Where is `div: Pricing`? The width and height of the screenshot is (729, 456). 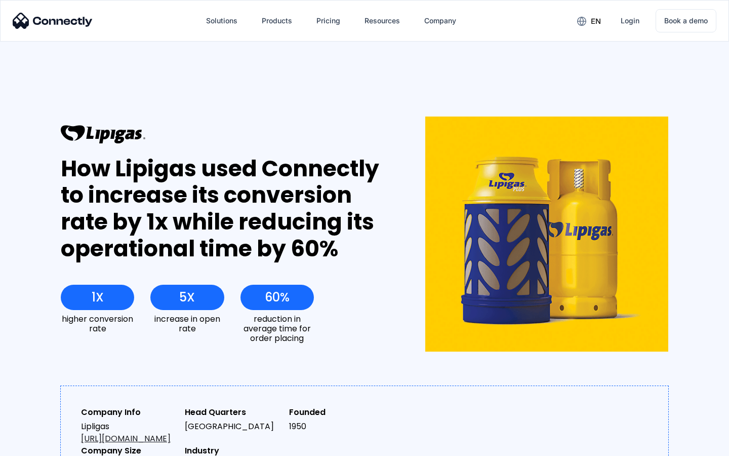 div: Pricing is located at coordinates (328, 21).